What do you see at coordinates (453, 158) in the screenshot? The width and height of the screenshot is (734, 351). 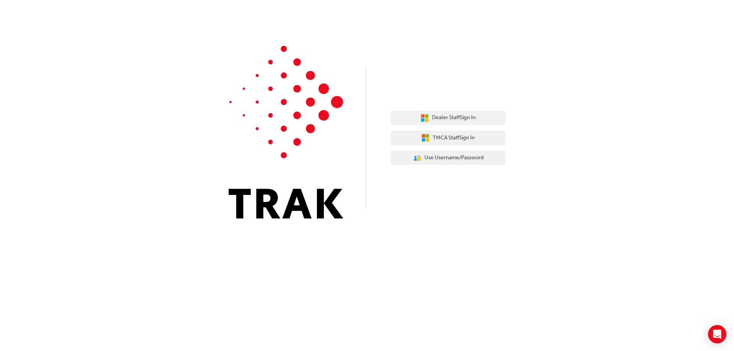 I see `span: Use Username/Password` at bounding box center [453, 158].